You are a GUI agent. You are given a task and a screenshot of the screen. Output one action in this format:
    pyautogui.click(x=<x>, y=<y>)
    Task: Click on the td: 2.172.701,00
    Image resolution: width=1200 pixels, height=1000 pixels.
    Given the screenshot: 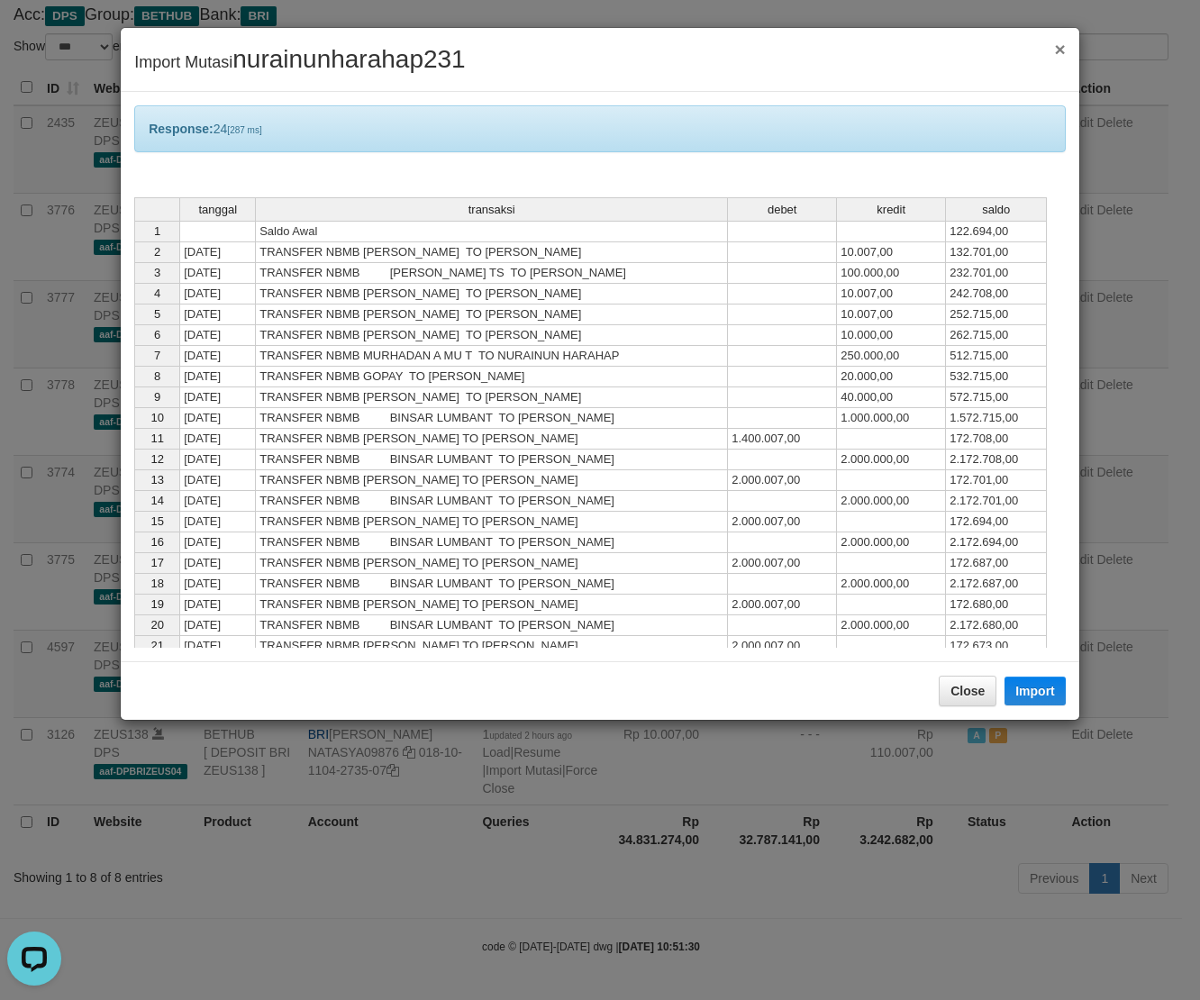 What is the action you would take?
    pyautogui.click(x=996, y=501)
    